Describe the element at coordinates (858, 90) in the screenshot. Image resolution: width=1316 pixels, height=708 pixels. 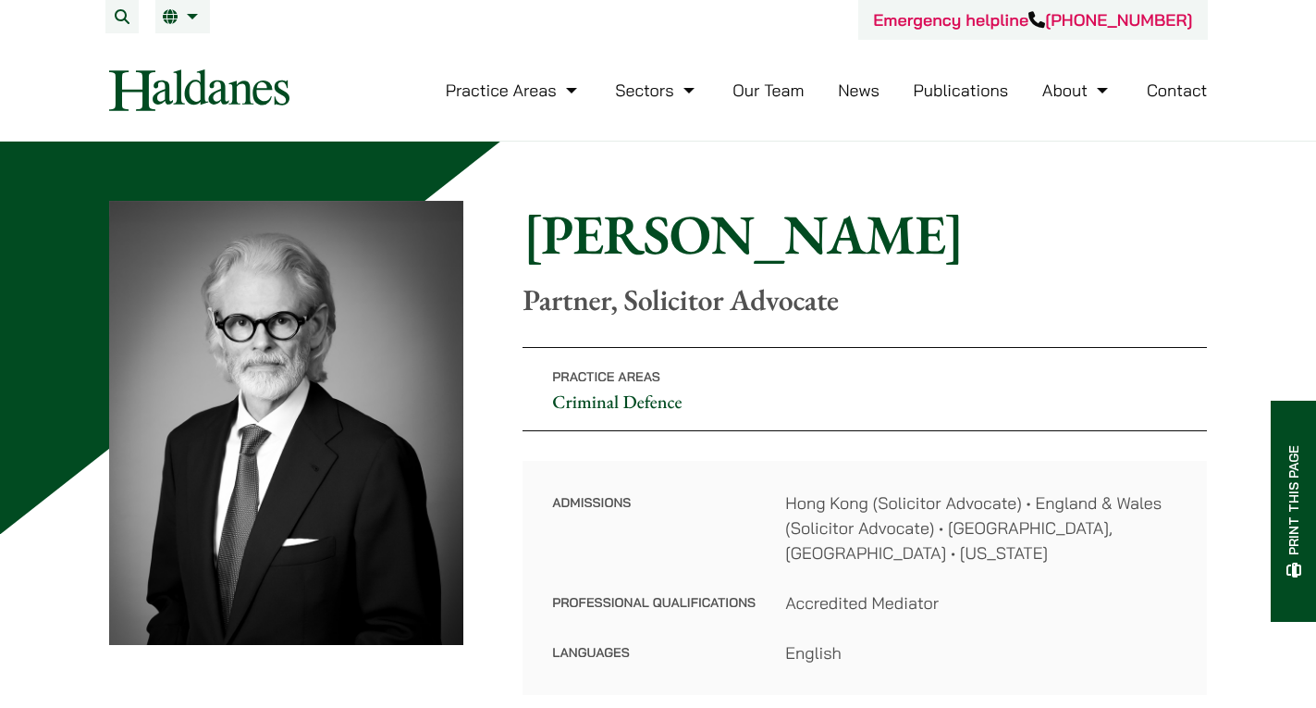
I see `a: News` at that location.